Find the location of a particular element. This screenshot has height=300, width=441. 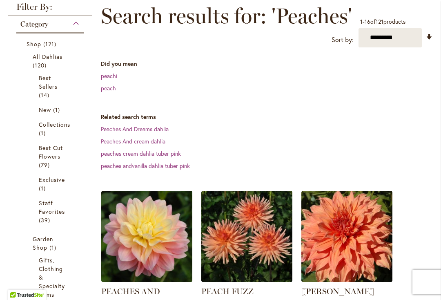

span: Staff Favorites is located at coordinates (52, 207).